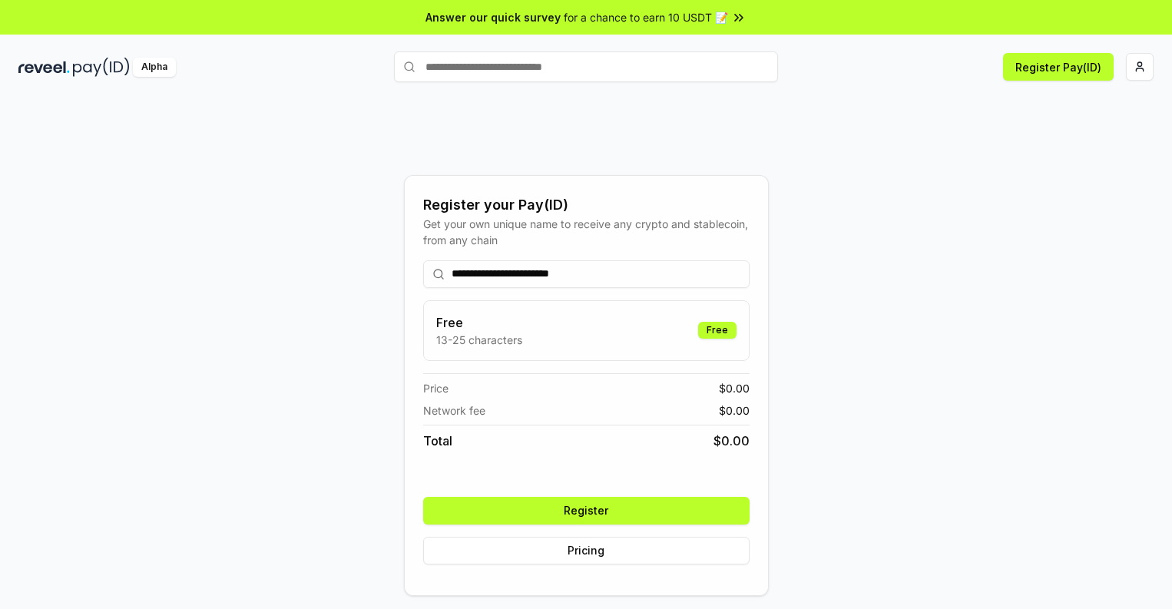 This screenshot has width=1172, height=609. I want to click on button: Pricing, so click(586, 551).